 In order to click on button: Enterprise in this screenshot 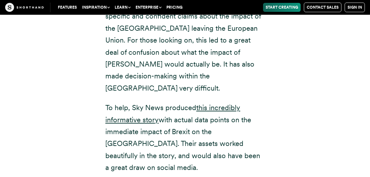, I will do `click(148, 7)`.